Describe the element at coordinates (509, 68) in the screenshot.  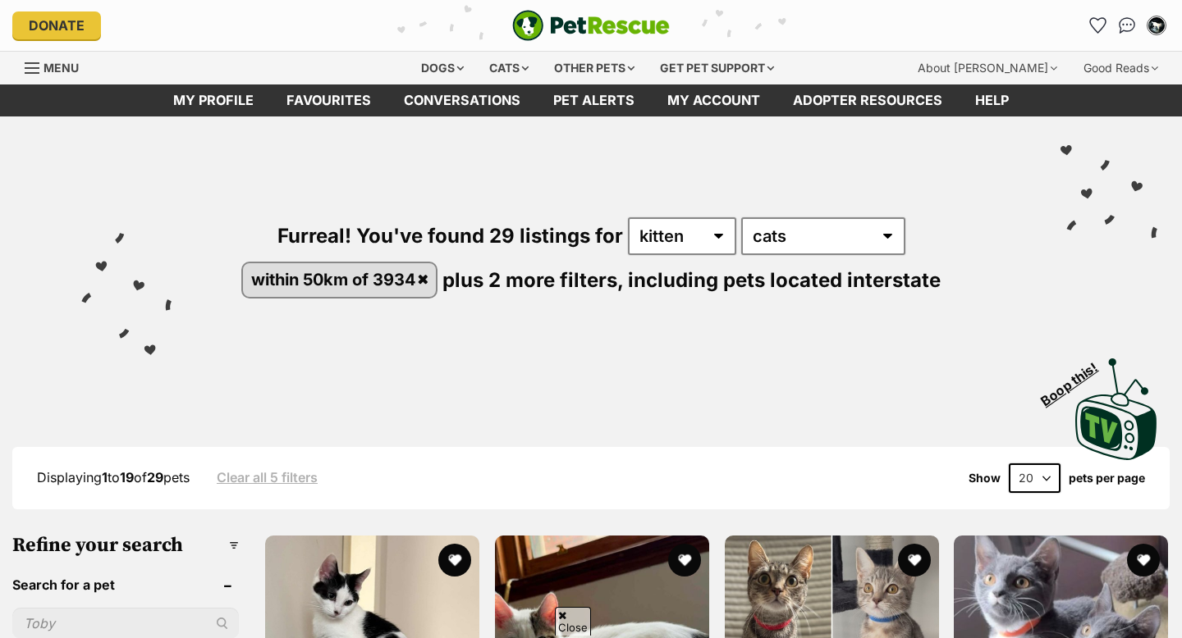
I see `div: Cats` at that location.